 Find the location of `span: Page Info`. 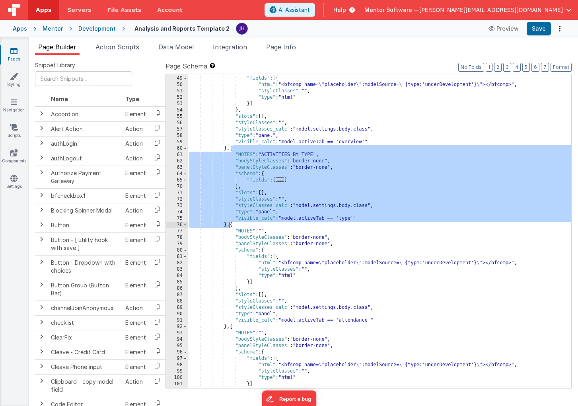

span: Page Info is located at coordinates (281, 47).